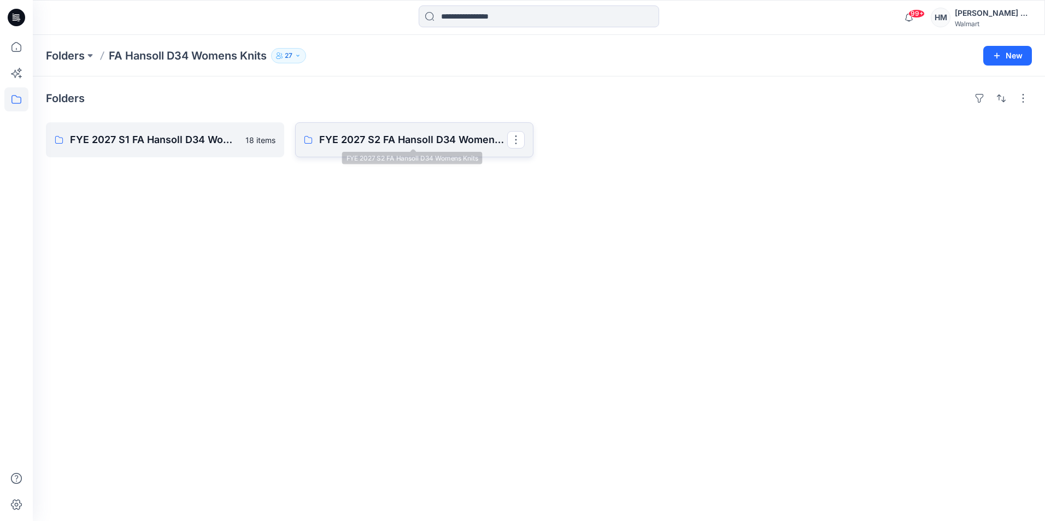 Image resolution: width=1045 pixels, height=521 pixels. What do you see at coordinates (260, 140) in the screenshot?
I see `p: 18 items` at bounding box center [260, 140].